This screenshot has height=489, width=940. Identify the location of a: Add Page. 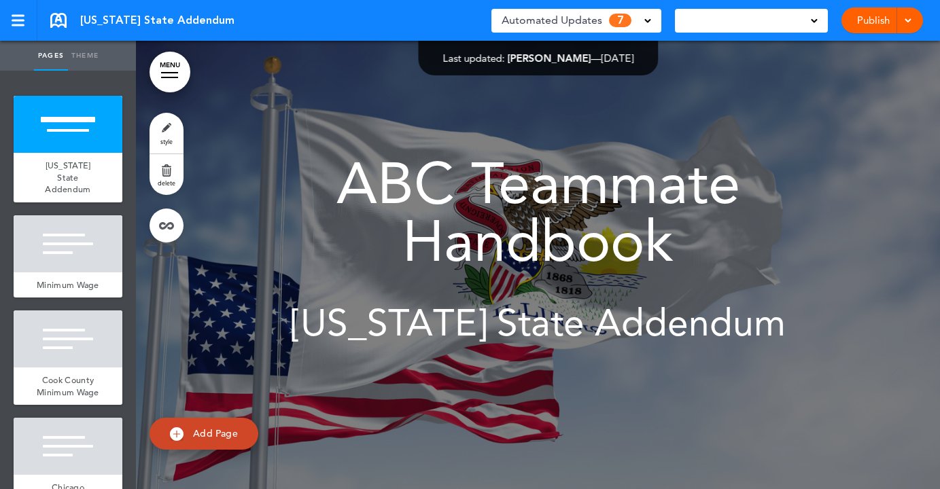
(204, 434).